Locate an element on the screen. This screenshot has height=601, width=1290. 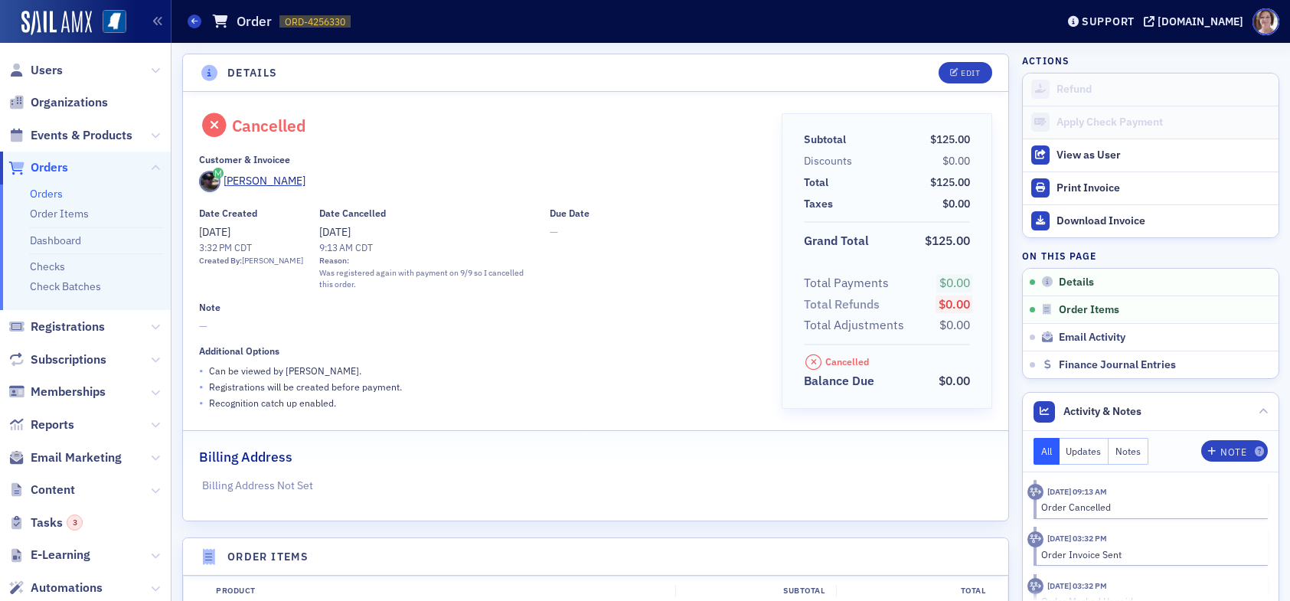
a: Events & Products is located at coordinates (70, 136).